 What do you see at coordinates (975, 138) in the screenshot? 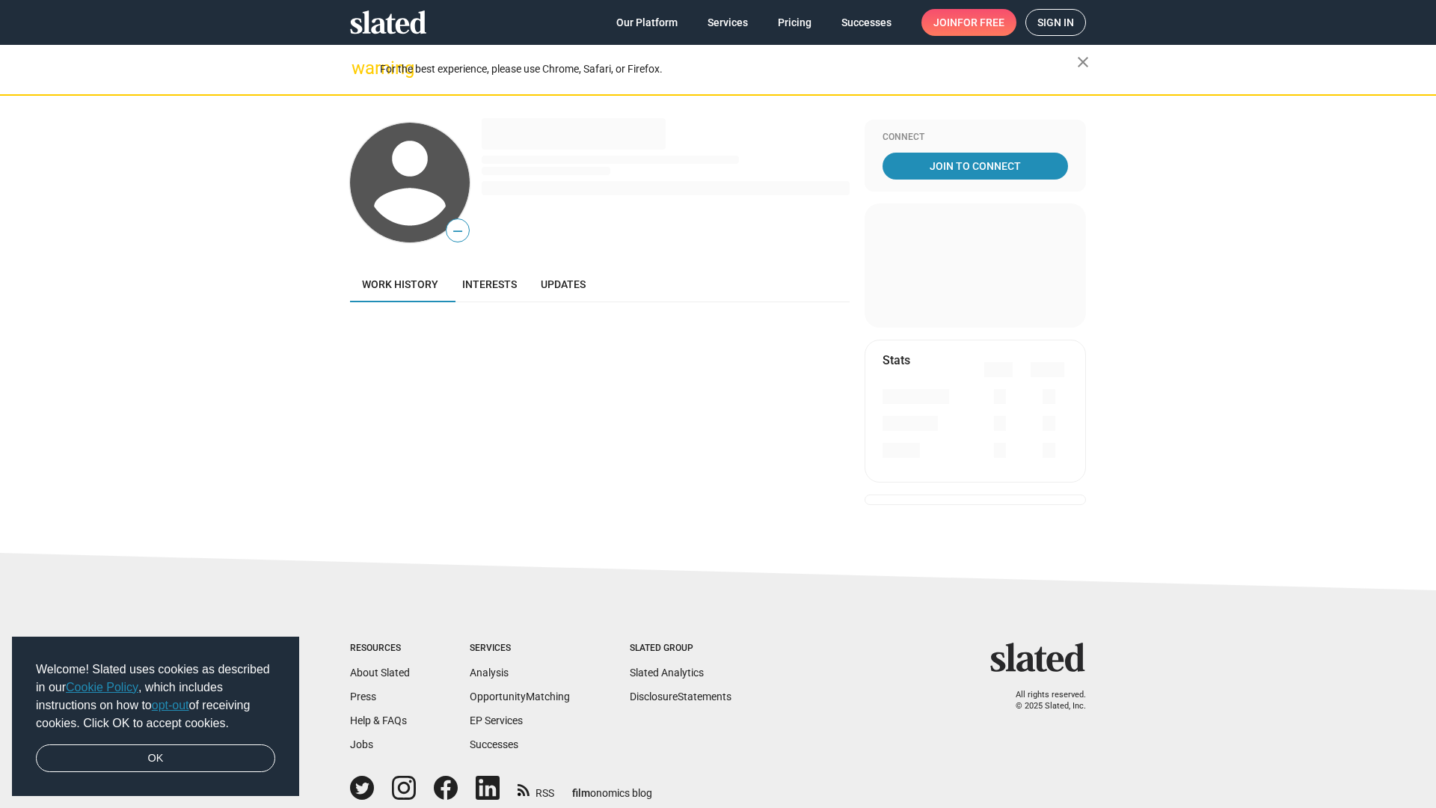
I see `div: Connect` at bounding box center [975, 138].